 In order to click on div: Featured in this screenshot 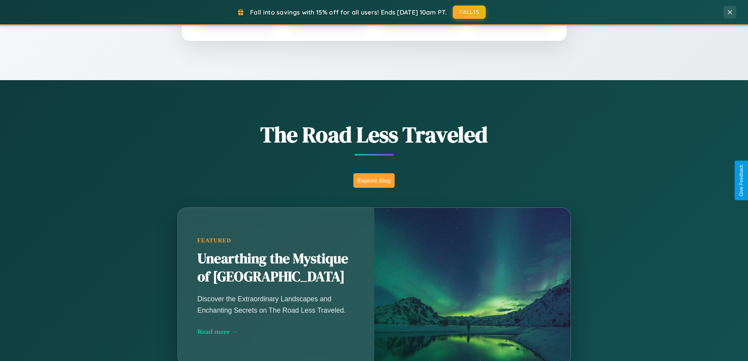, I will do `click(276, 240)`.